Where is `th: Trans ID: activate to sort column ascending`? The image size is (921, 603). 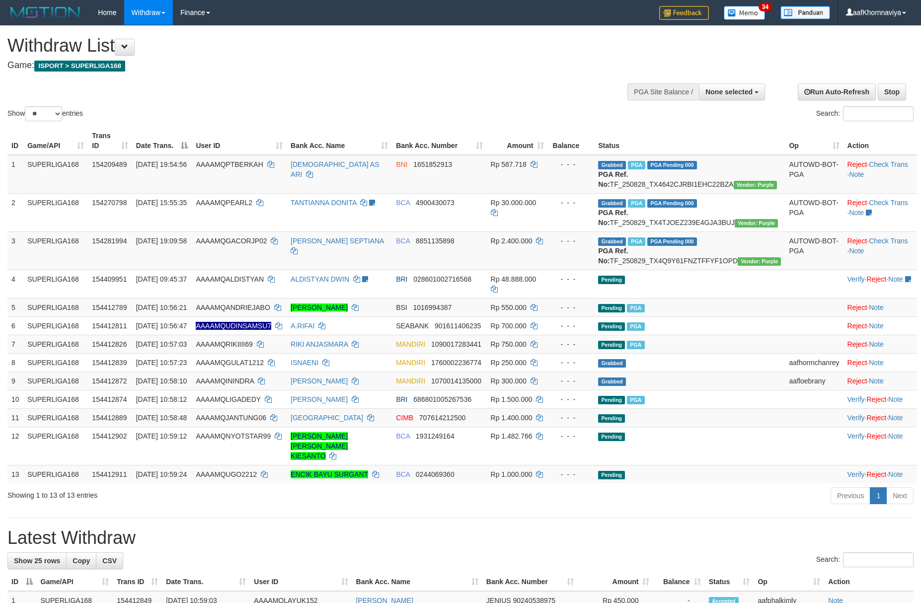 th: Trans ID: activate to sort column ascending is located at coordinates (110, 141).